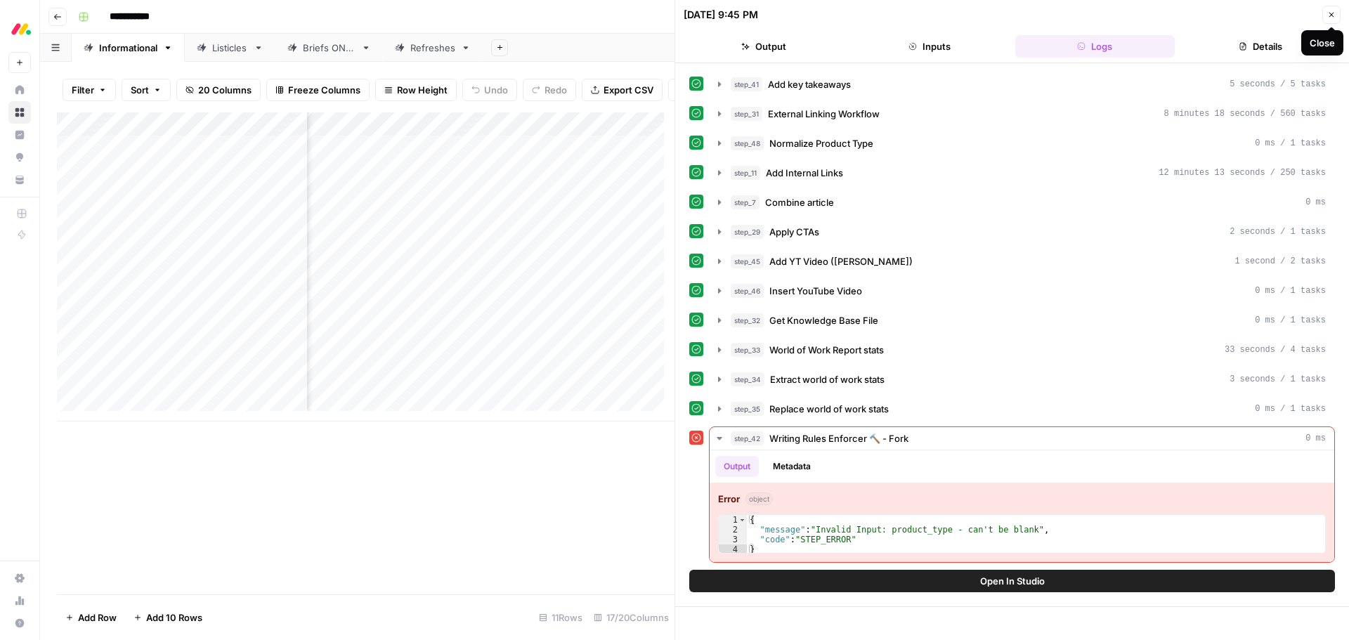 The image size is (1349, 640). What do you see at coordinates (20, 135) in the screenshot?
I see `a: Insights` at bounding box center [20, 135].